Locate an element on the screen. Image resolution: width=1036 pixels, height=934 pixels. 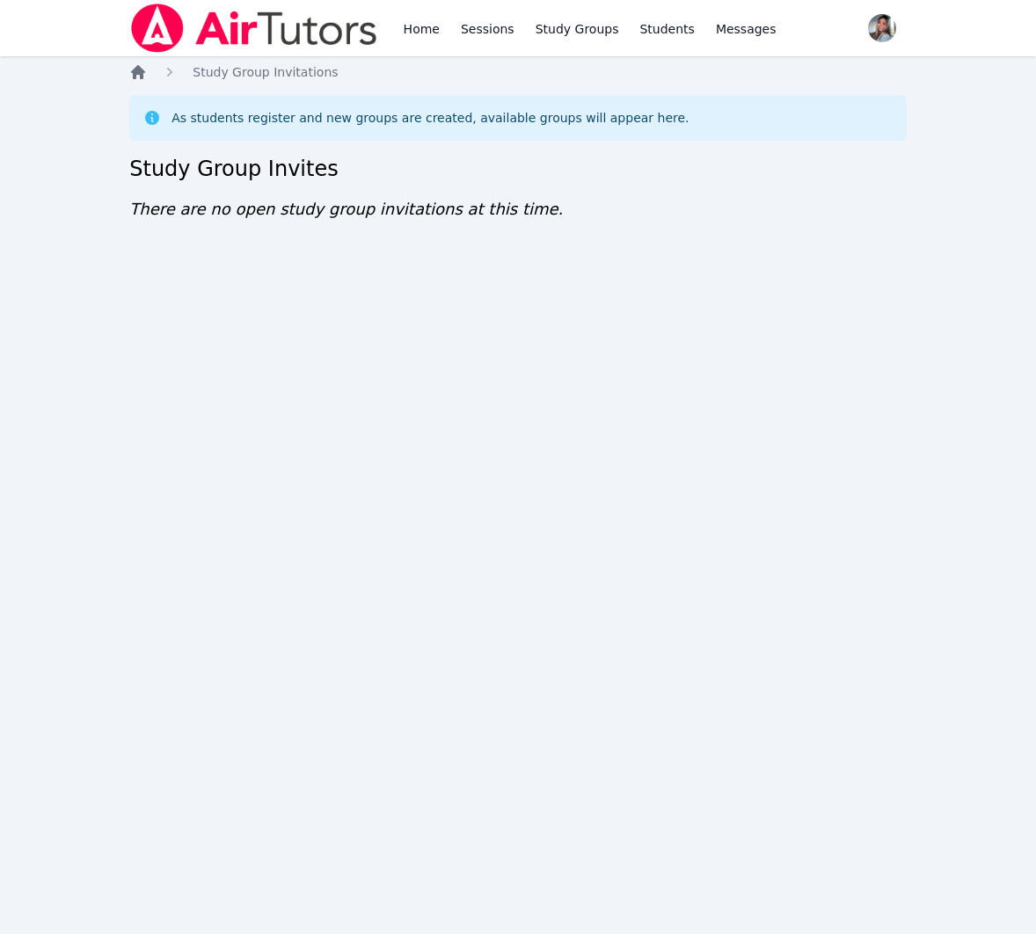
div: As students register and new groups are created, available groups will appear here. is located at coordinates (430, 118).